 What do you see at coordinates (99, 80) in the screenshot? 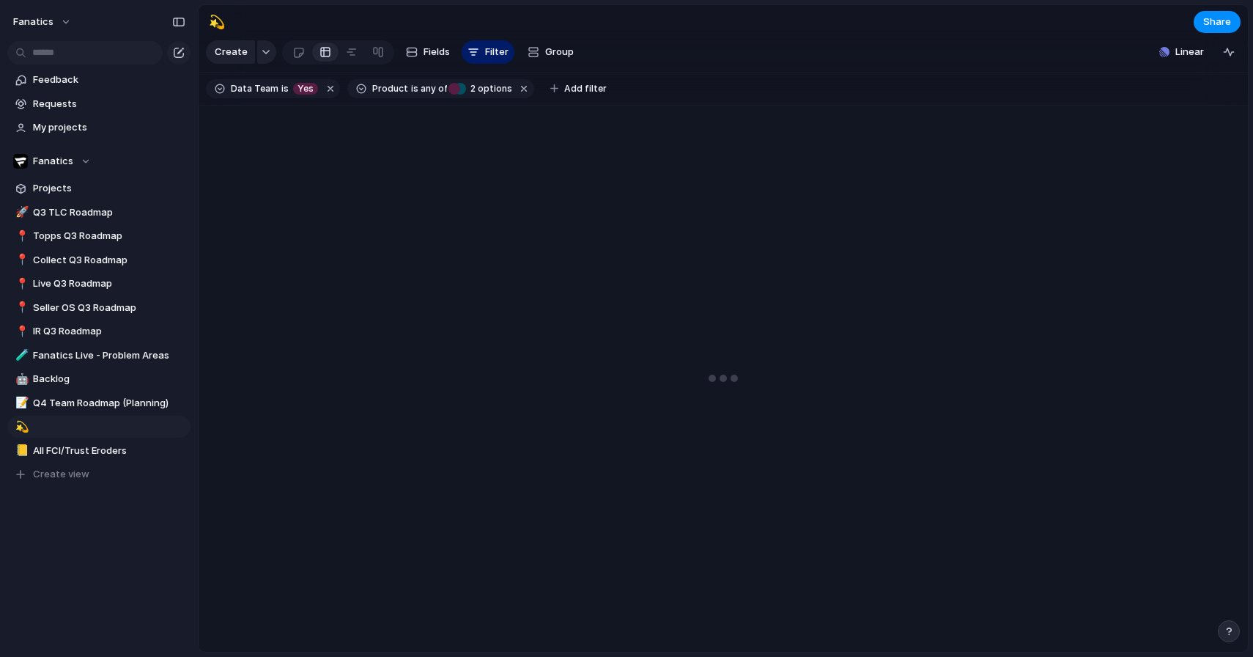
I see `a: Feedback` at bounding box center [99, 80].